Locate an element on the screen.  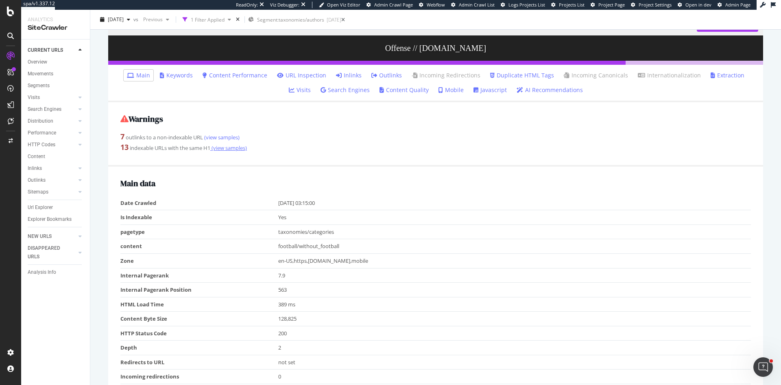
span: Previous is located at coordinates (151, 19).